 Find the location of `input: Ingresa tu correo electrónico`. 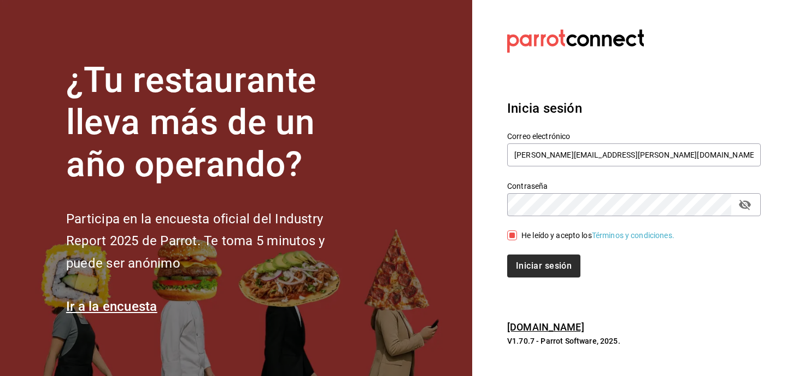

input: Ingresa tu correo electrónico is located at coordinates (634, 155).